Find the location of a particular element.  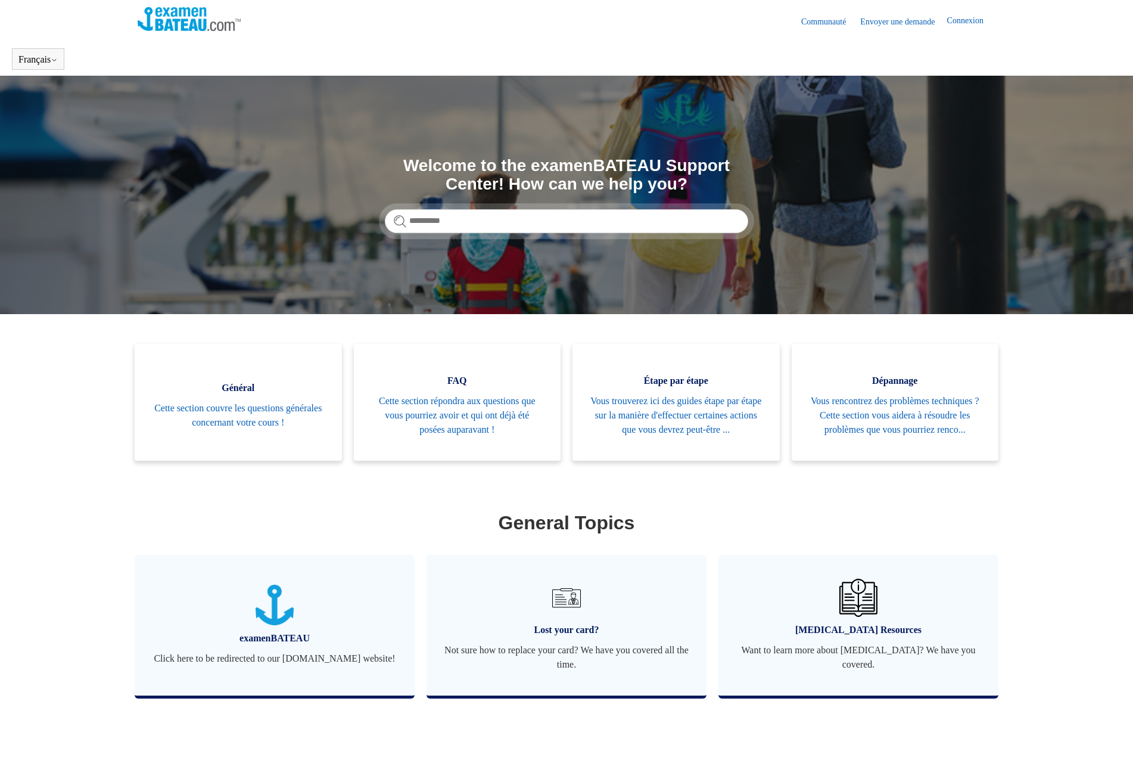

span: Cette section répondra aux questions que vous pourriez avoir et qui ont déjà été posées auparavant ! is located at coordinates (457, 415).